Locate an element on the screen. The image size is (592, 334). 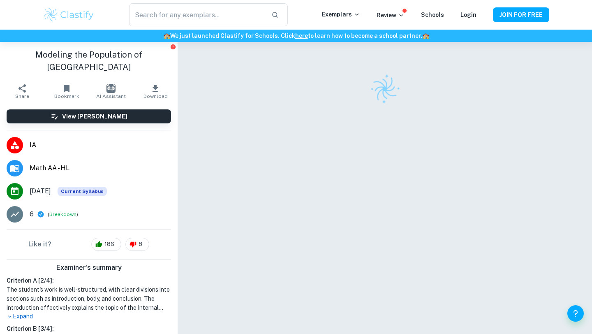
span: 8 is located at coordinates (140, 244).